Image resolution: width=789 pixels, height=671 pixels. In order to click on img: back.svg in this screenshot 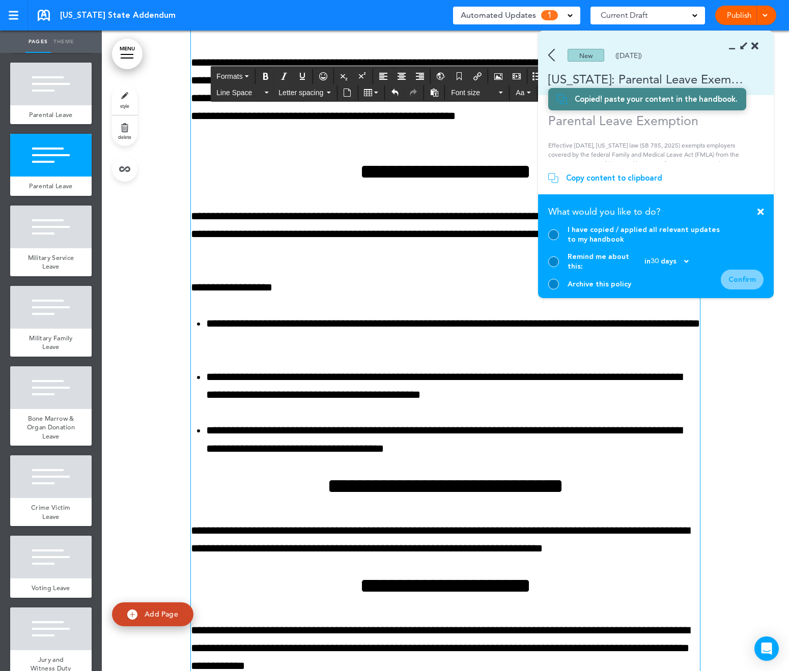, I will do `click(551, 55)`.